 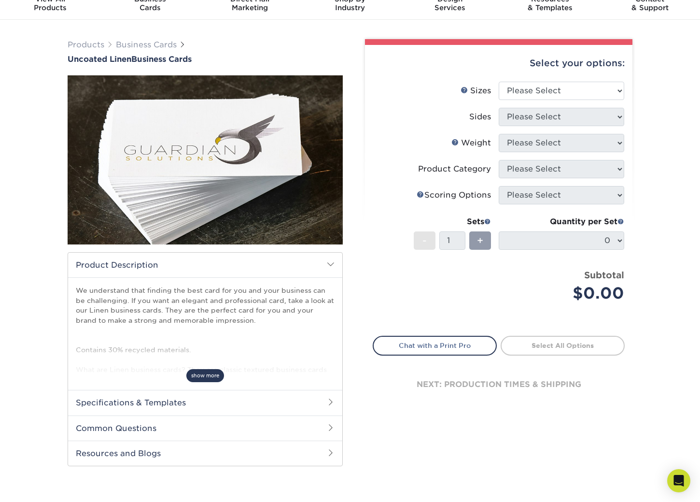 I want to click on img: Uncoated Linen 01, so click(x=205, y=160).